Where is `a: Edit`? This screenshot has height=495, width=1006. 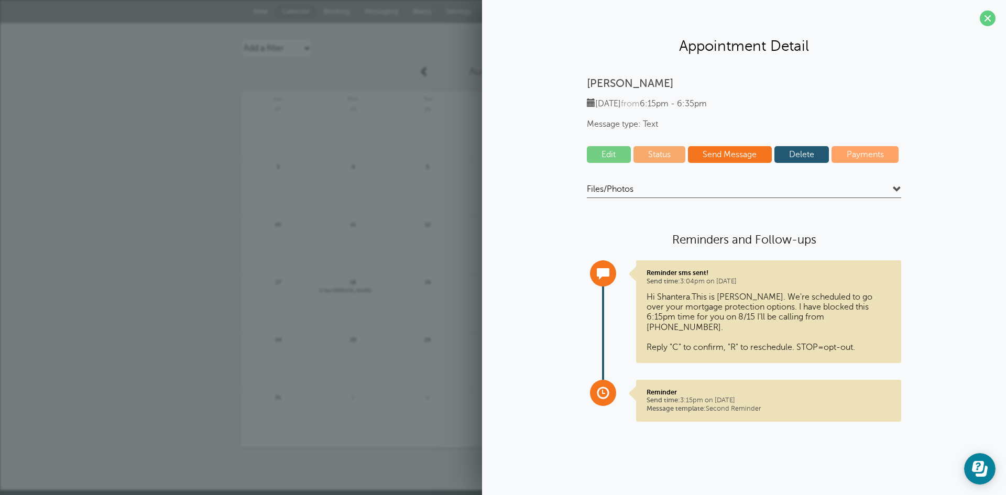 a: Edit is located at coordinates (609, 155).